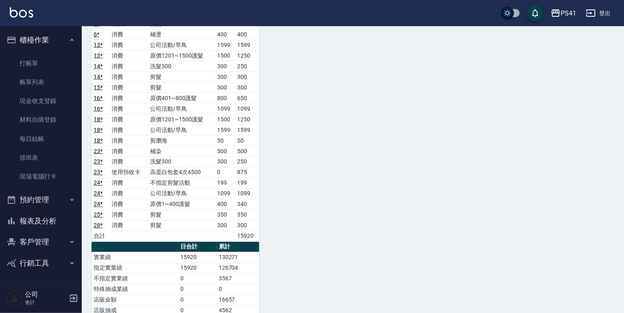 Image resolution: width=624 pixels, height=313 pixels. What do you see at coordinates (238, 300) in the screenshot?
I see `td: 16657` at bounding box center [238, 300].